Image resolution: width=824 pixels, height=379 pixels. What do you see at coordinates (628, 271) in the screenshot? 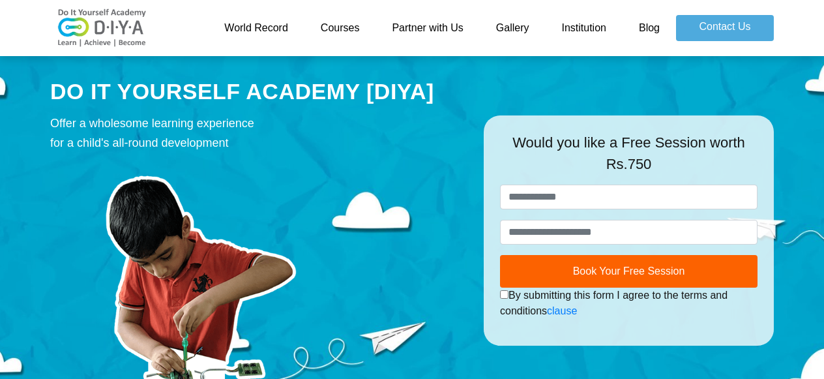
I see `button: Book Your Free Session` at bounding box center [628, 271].